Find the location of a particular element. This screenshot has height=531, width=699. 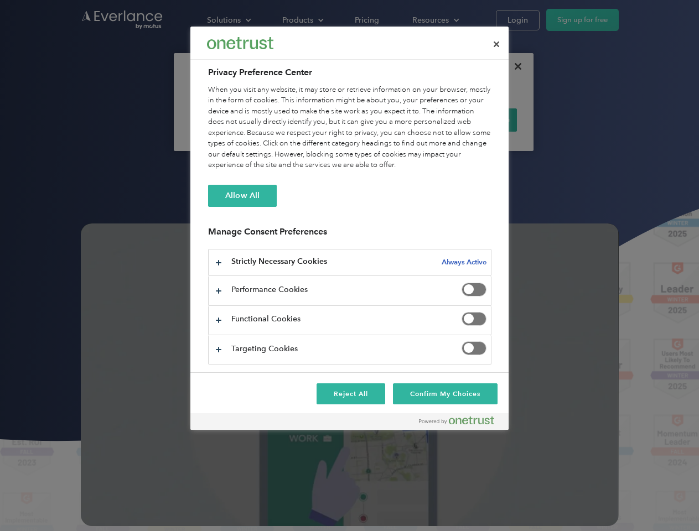

img: Everlance is located at coordinates (240, 43).